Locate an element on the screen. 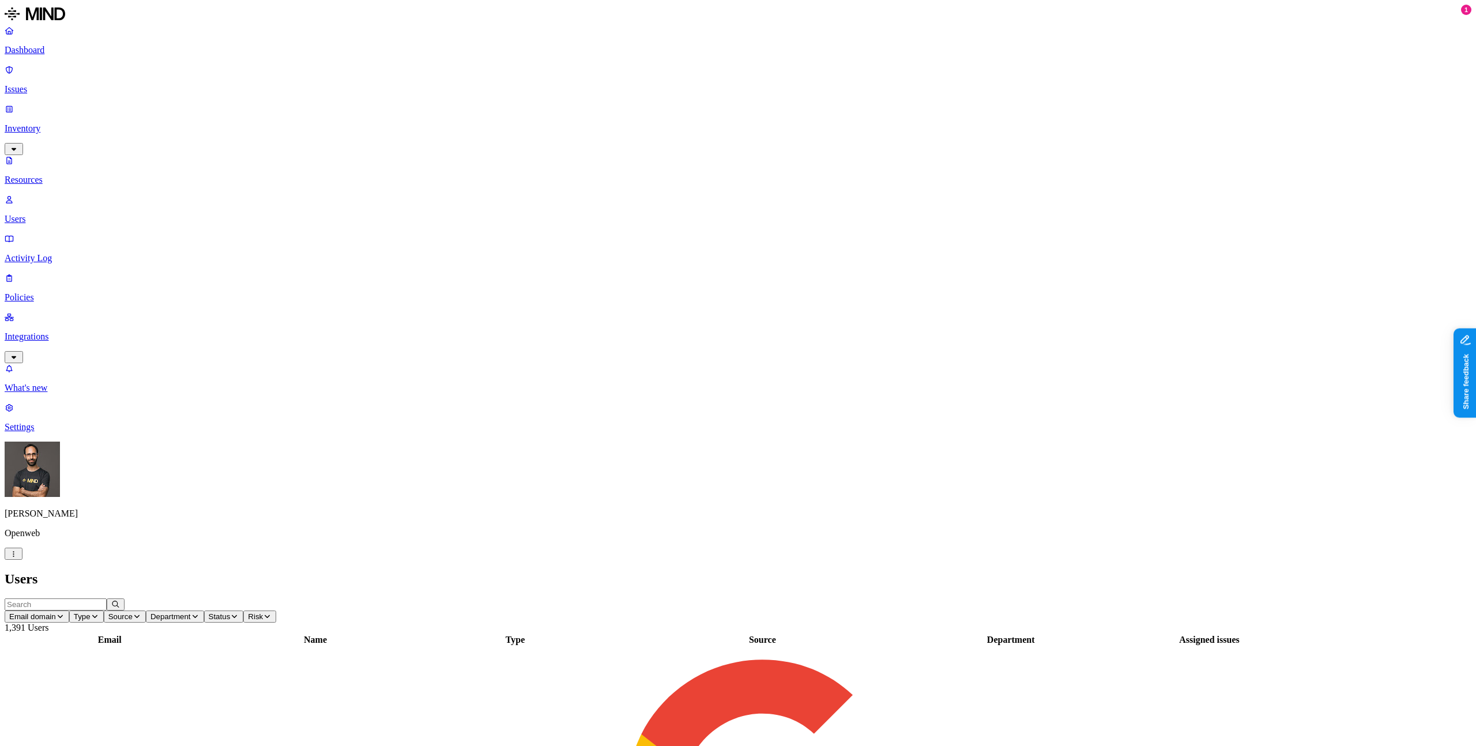 Image resolution: width=1476 pixels, height=746 pixels. p: Users is located at coordinates (738, 219).